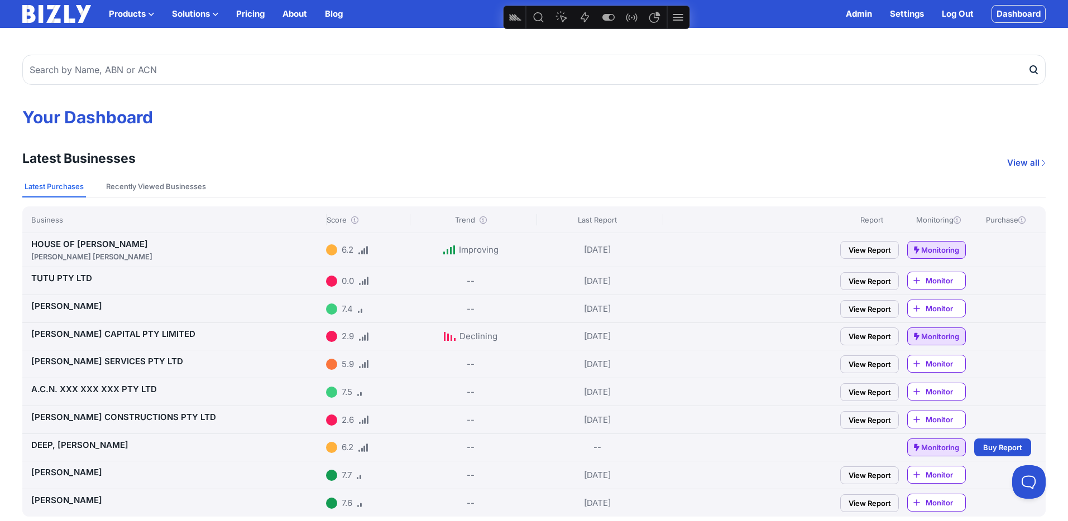  What do you see at coordinates (348, 281) in the screenshot?
I see `div: 0.0` at bounding box center [348, 281].